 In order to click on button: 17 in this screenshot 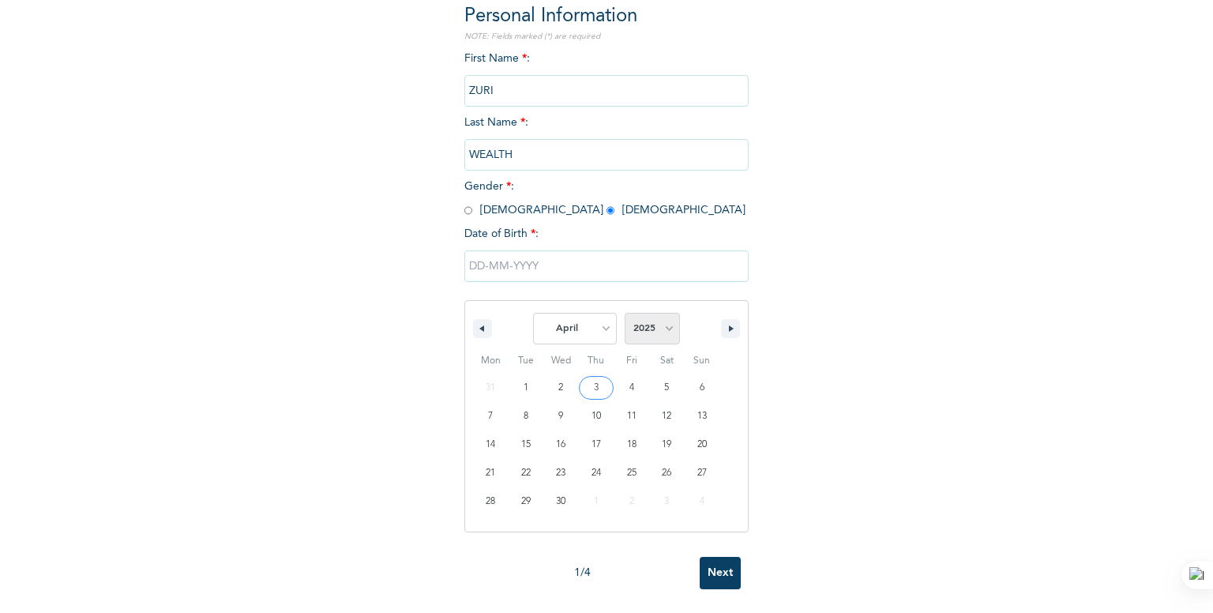, I will do `click(596, 444)`.